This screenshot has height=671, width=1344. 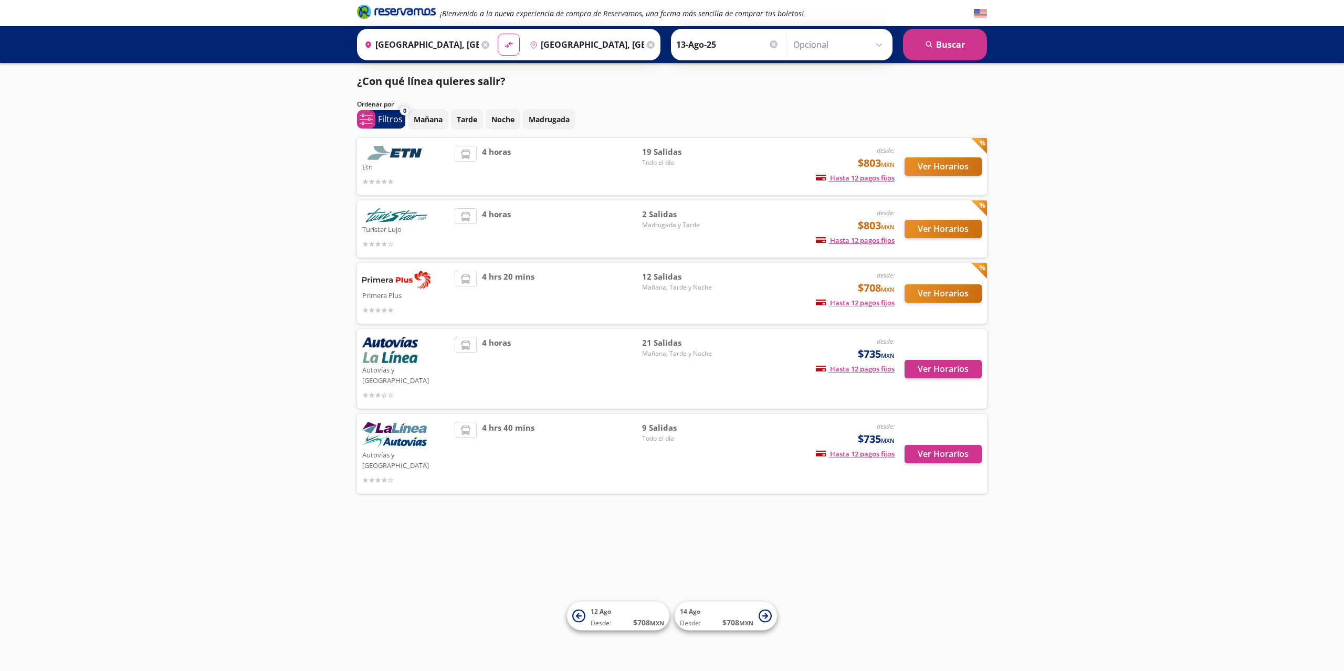 I want to click on button: 0Filtros, so click(x=381, y=119).